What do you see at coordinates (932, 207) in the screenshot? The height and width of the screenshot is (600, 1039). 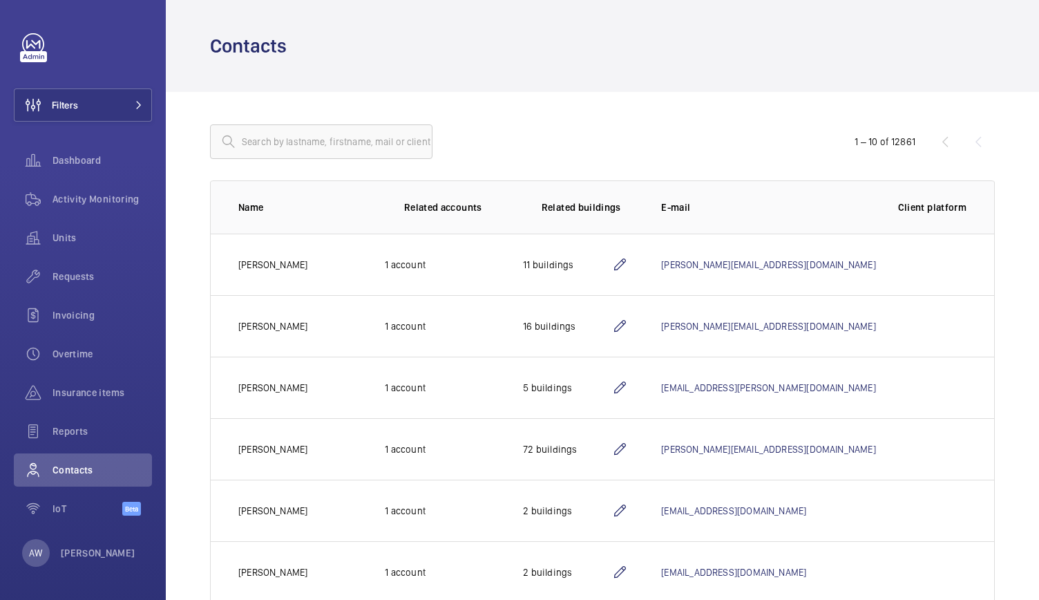 I see `p: Client platform` at bounding box center [932, 207].